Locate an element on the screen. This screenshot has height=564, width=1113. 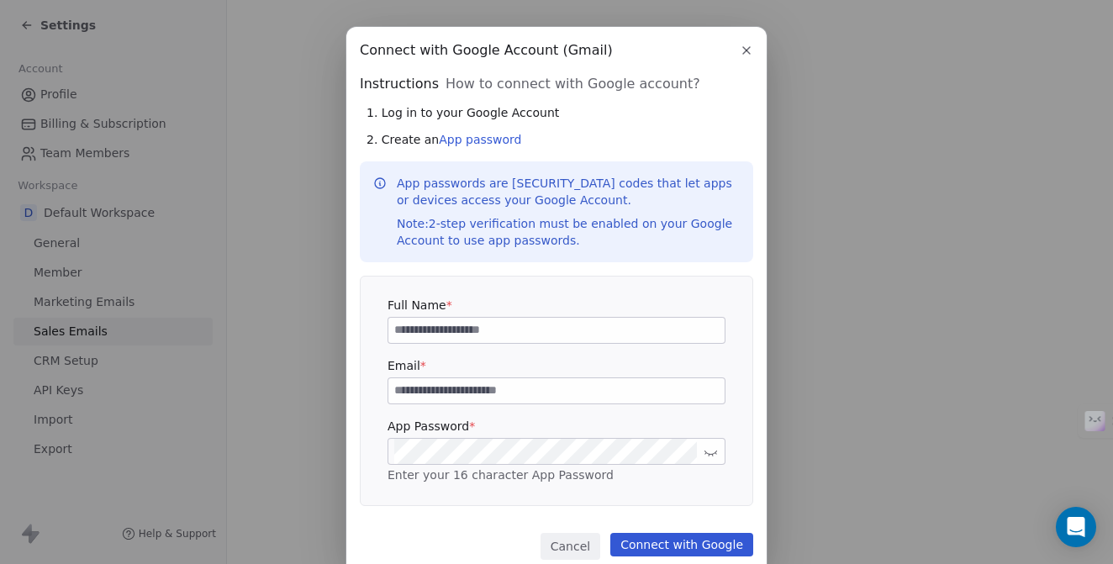
span: How to connect with Google account? is located at coordinates (572, 84).